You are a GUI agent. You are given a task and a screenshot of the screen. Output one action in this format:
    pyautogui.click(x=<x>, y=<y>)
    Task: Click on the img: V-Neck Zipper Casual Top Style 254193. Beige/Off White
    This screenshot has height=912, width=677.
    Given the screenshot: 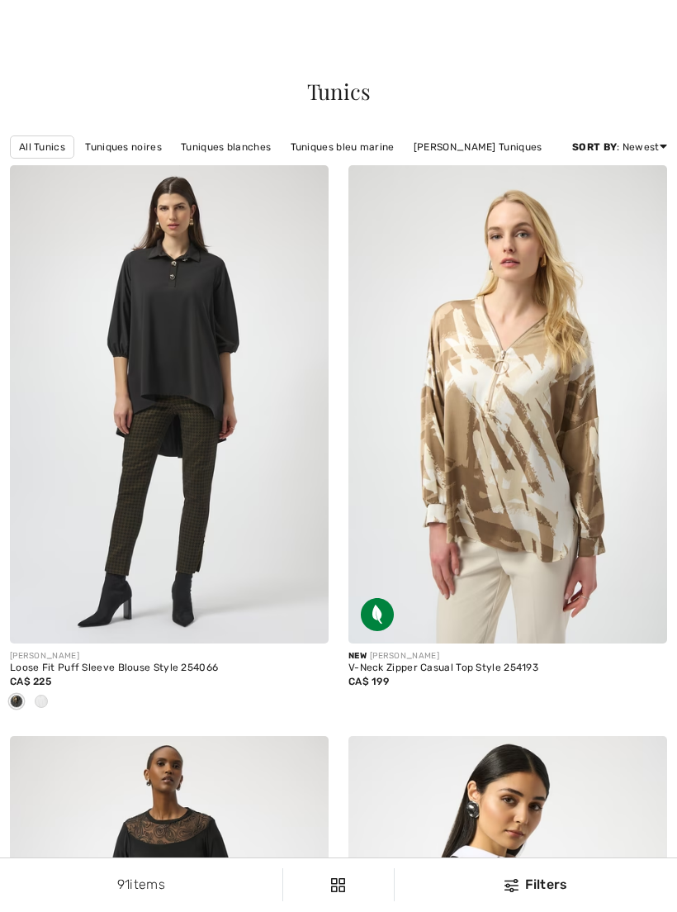 What is the action you would take?
    pyautogui.click(x=508, y=404)
    